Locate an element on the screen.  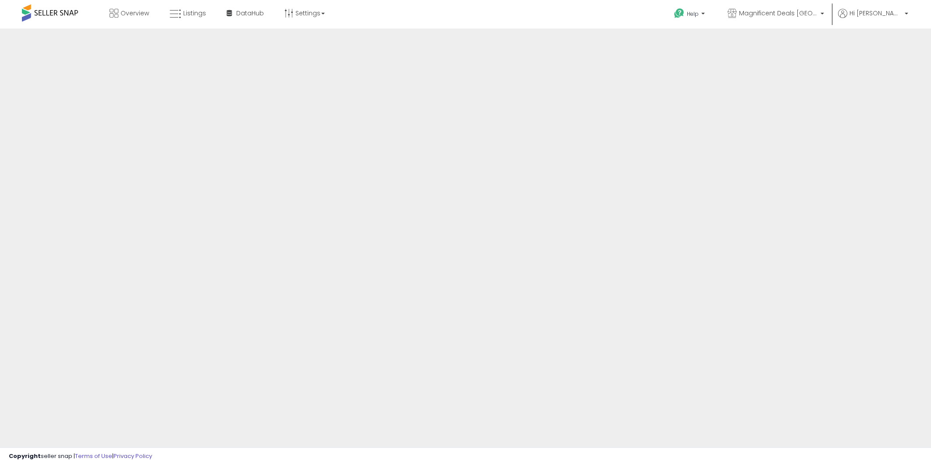
span: Listings is located at coordinates (195, 13).